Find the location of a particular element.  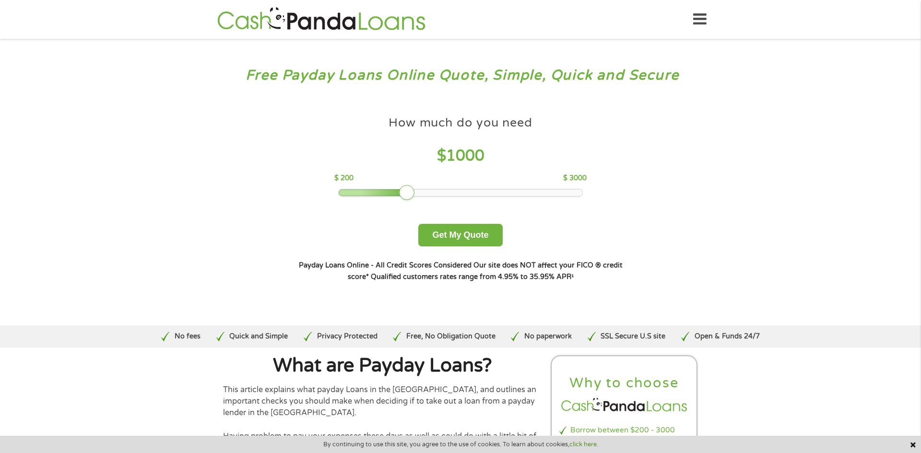

li: Borrow between $200 - 3000 is located at coordinates (624, 430).